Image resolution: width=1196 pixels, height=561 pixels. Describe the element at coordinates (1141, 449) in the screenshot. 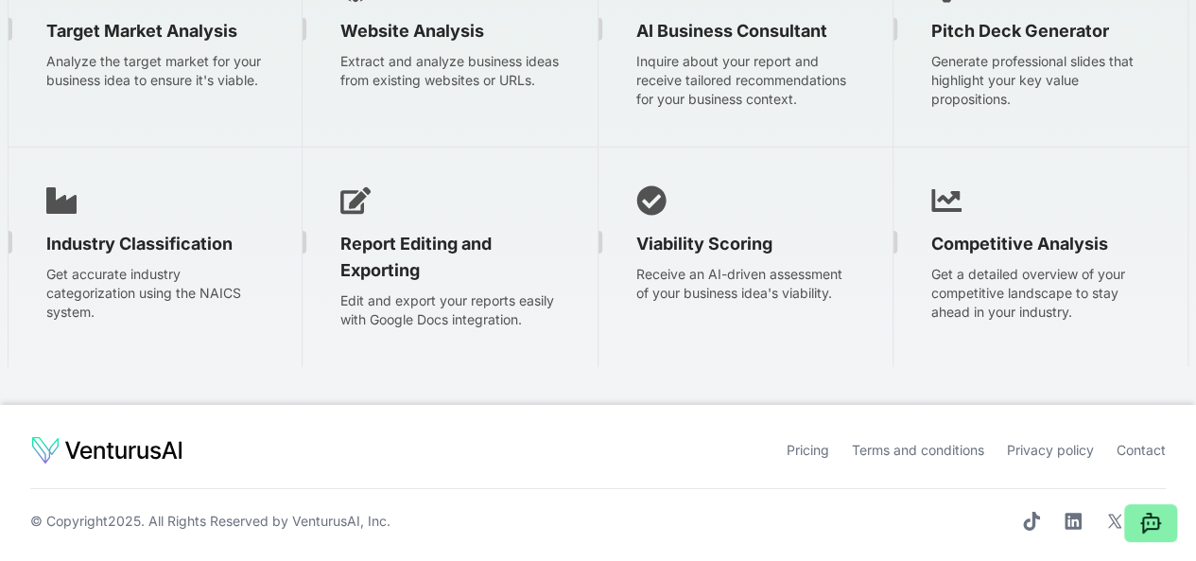

I see `a: Contact` at that location.